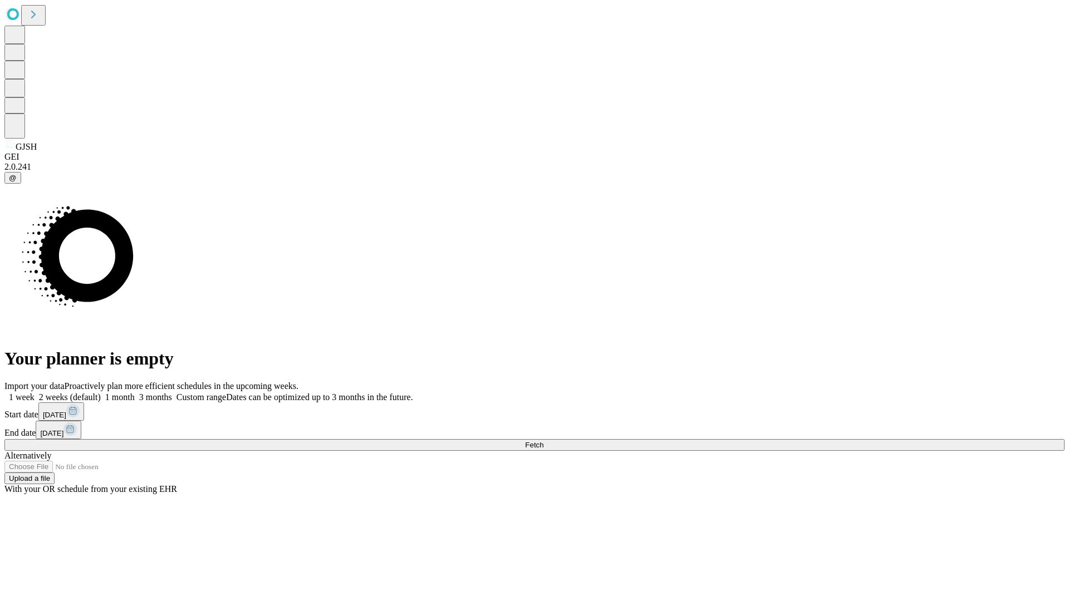 The image size is (1069, 601). What do you see at coordinates (120, 397) in the screenshot?
I see `span: 1 month` at bounding box center [120, 397].